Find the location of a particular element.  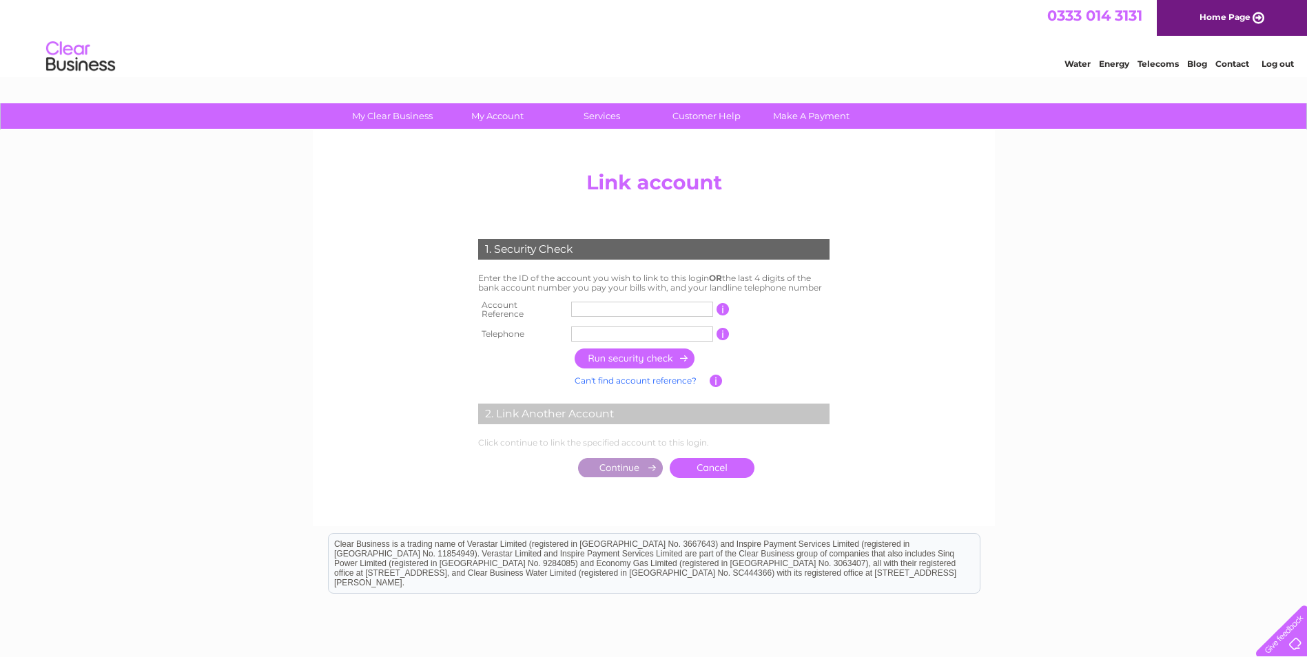

a: Services is located at coordinates (601, 116).